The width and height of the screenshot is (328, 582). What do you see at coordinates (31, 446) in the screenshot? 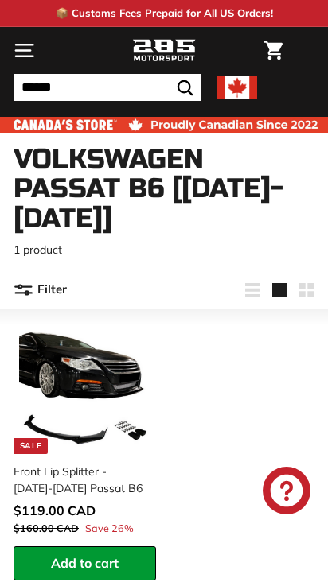
I see `div: Sale` at bounding box center [31, 446].